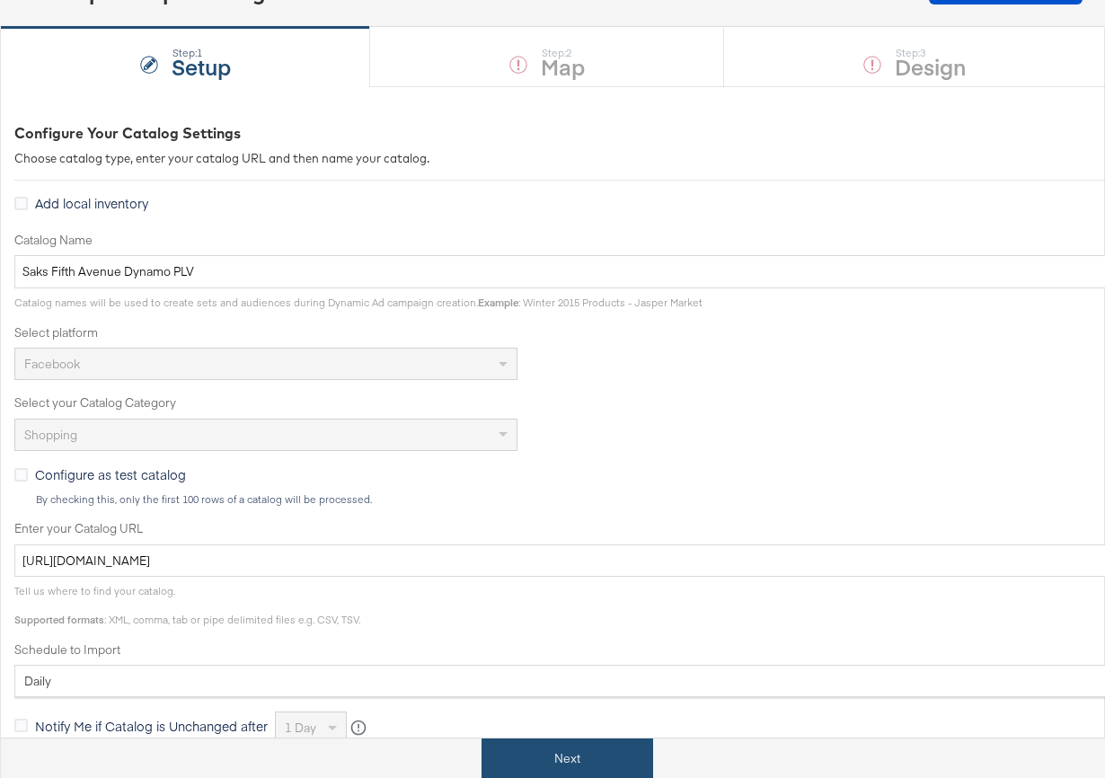 This screenshot has width=1105, height=778. What do you see at coordinates (151, 726) in the screenshot?
I see `span: Notify Me if Catalog is Unchanged after` at bounding box center [151, 726].